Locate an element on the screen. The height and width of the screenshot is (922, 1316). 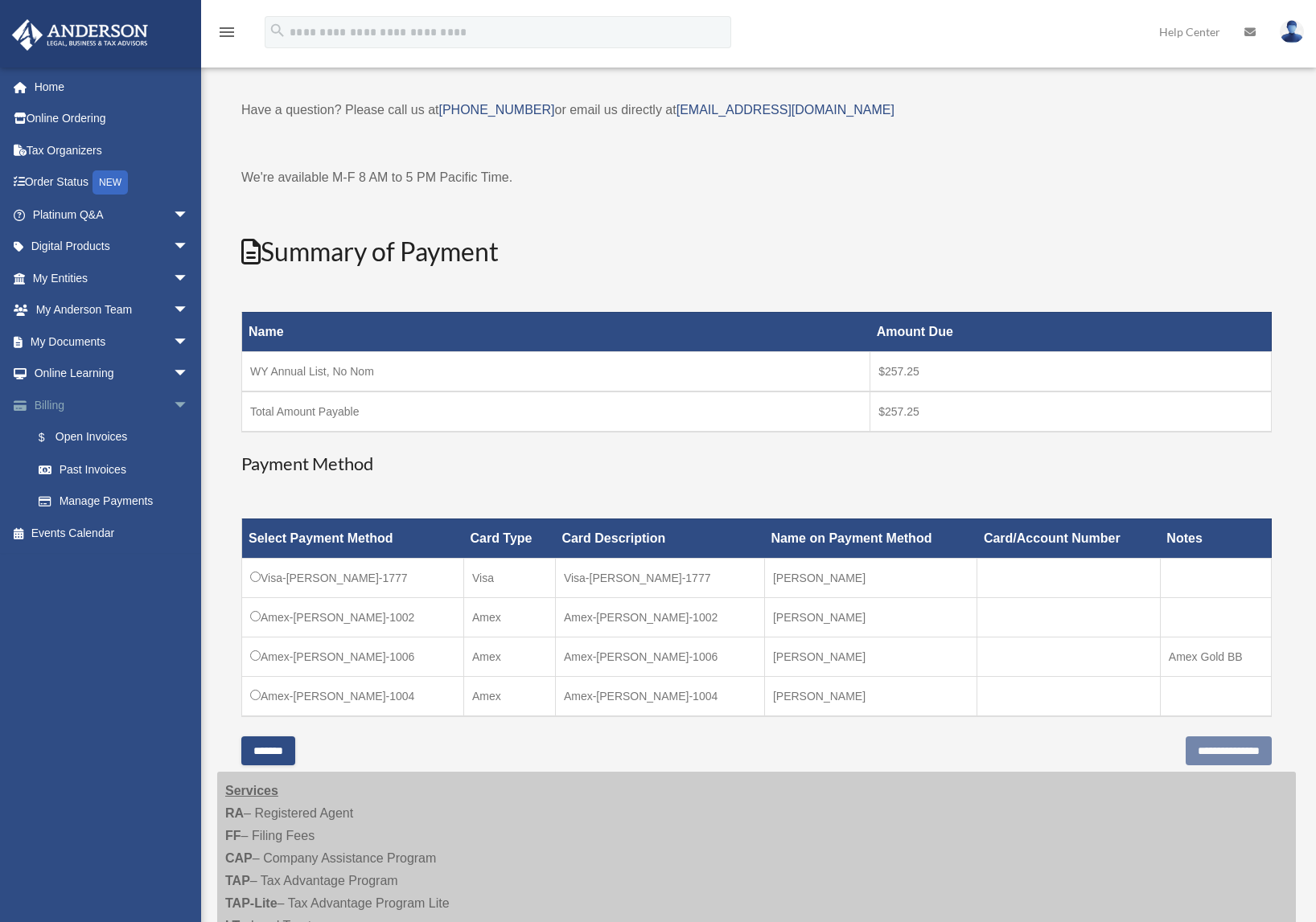
img: User Pic is located at coordinates (1292, 32).